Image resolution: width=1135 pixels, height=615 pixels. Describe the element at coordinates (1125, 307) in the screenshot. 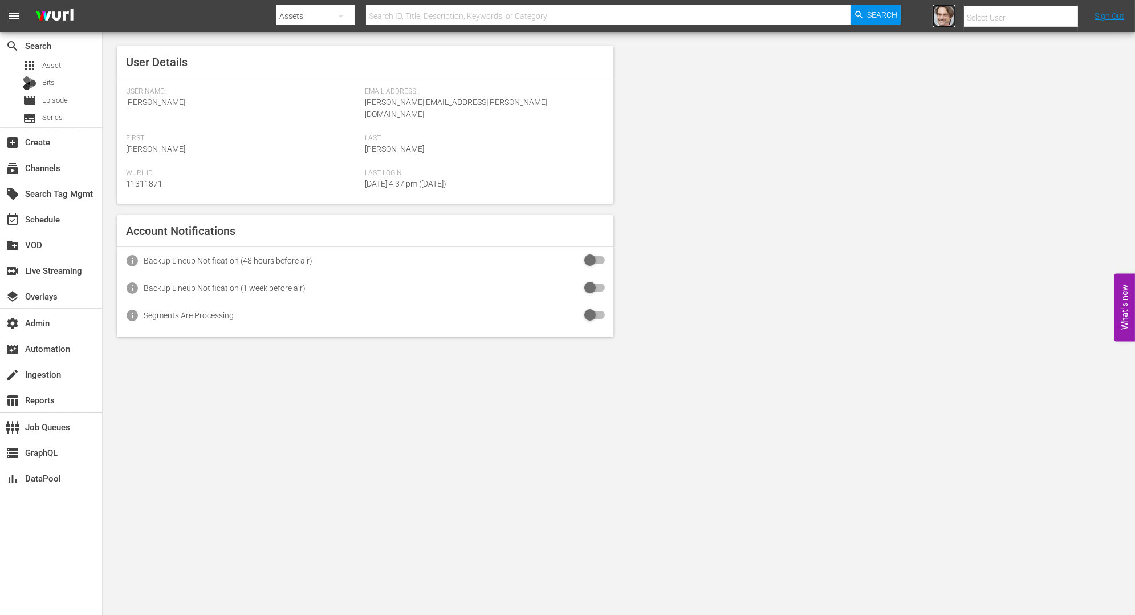

I see `button: Open Feedback Widget` at that location.